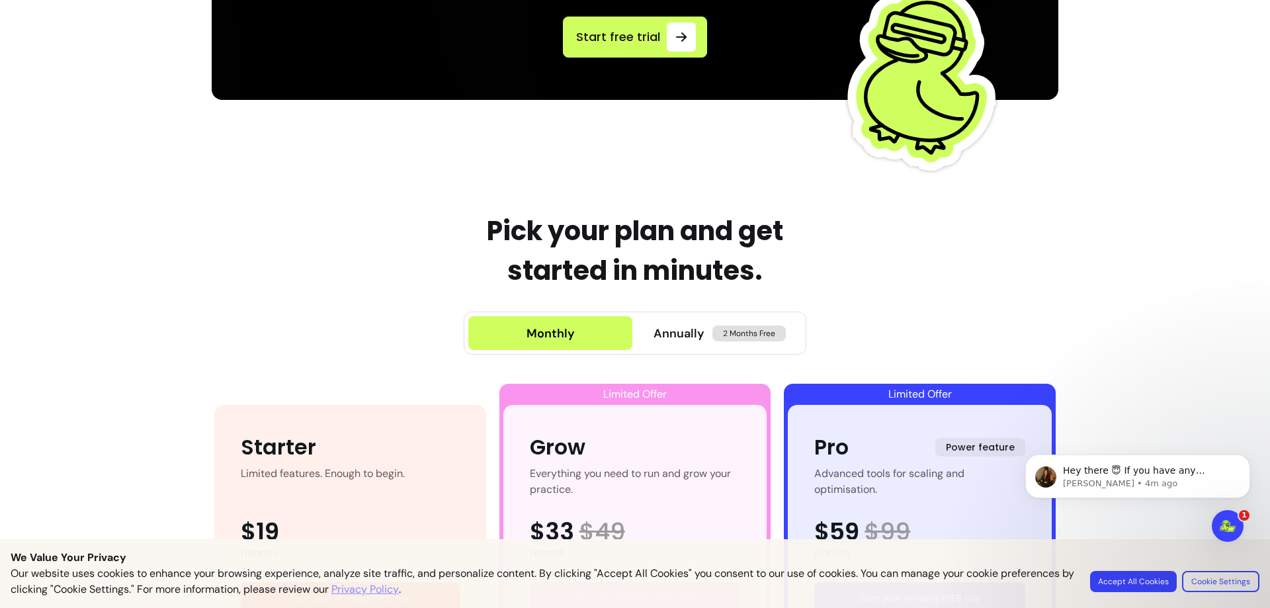 The height and width of the screenshot is (608, 1270). What do you see at coordinates (1221, 582) in the screenshot?
I see `button: Cookie Settings` at bounding box center [1221, 582].